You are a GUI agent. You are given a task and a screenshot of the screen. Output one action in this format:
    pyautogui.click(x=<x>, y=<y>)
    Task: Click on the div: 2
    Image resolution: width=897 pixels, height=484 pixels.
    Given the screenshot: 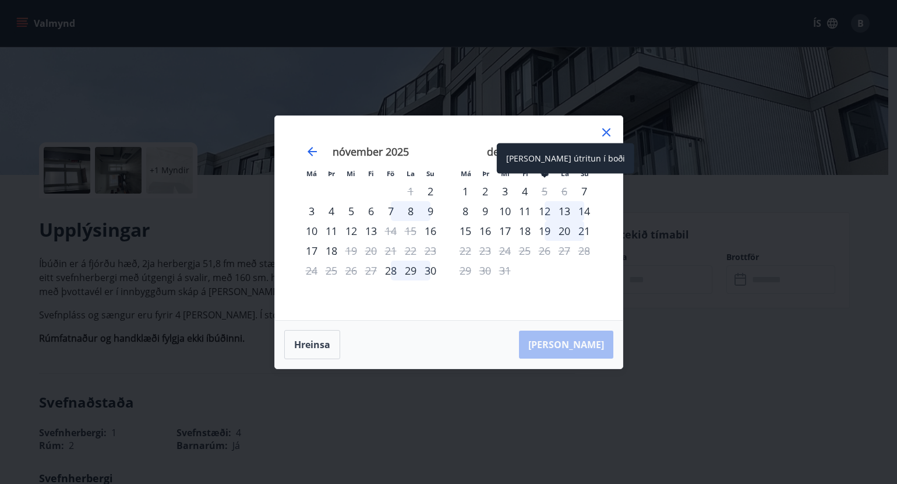 What is the action you would take?
    pyautogui.click(x=485, y=191)
    